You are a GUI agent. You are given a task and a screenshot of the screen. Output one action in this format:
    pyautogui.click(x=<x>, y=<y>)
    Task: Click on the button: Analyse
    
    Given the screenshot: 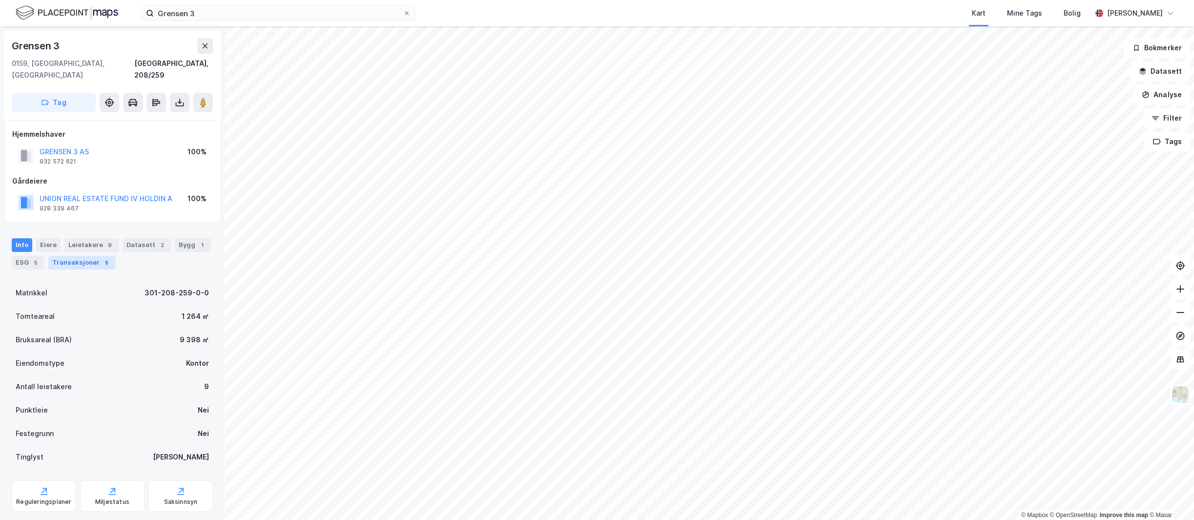 What is the action you would take?
    pyautogui.click(x=1162, y=95)
    